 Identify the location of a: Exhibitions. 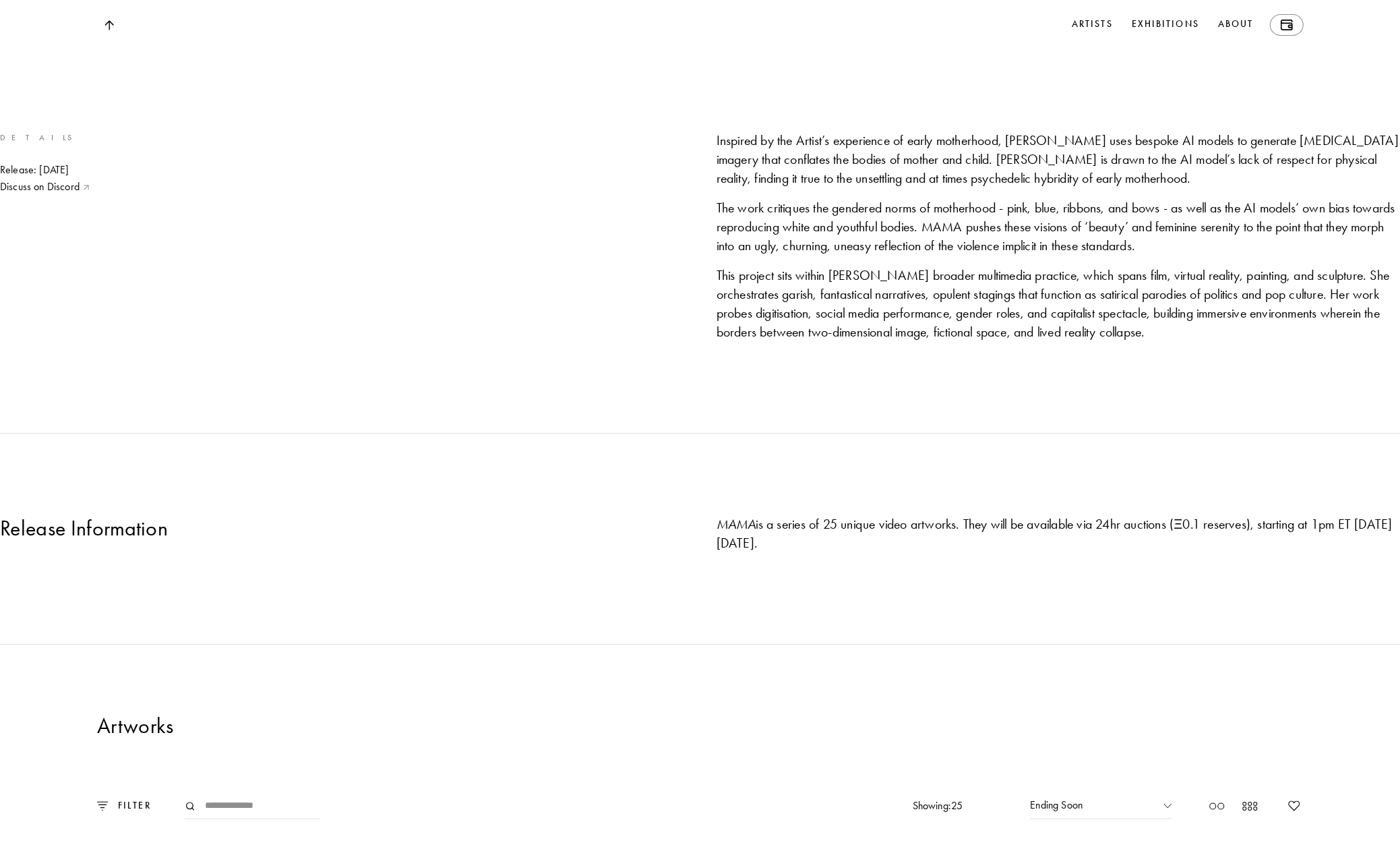
(1164, 25).